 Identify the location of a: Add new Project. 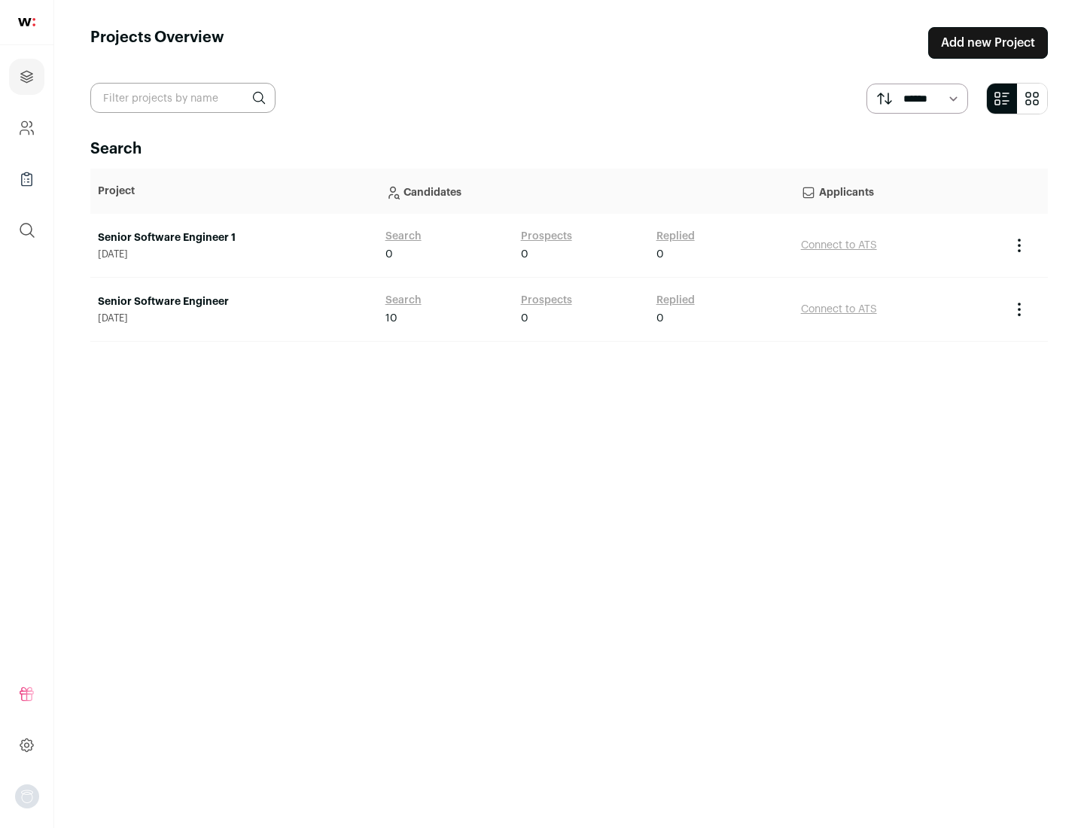
(988, 43).